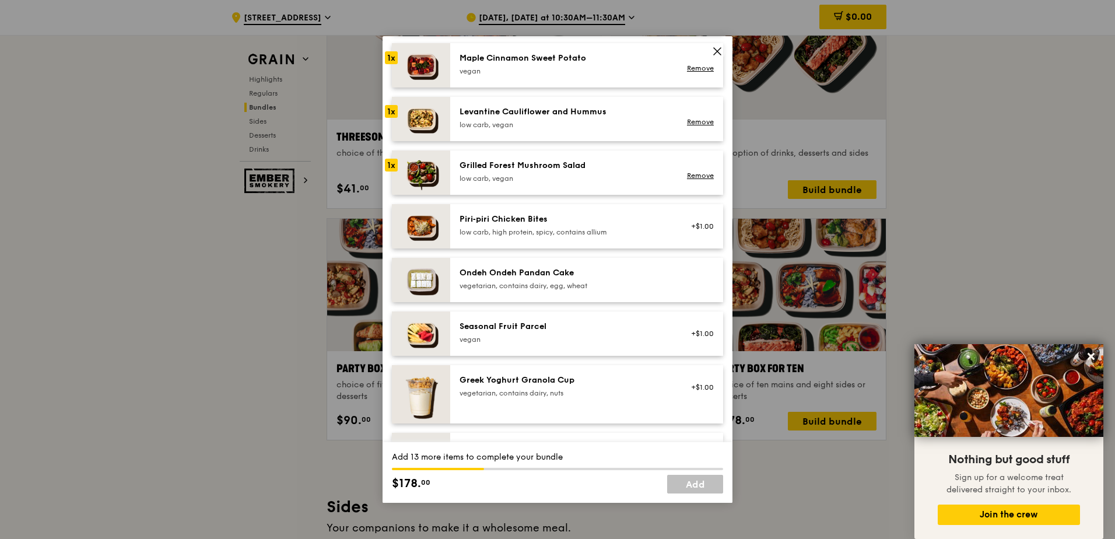 The image size is (1115, 539). Describe the element at coordinates (695, 484) in the screenshot. I see `a: Add` at that location.